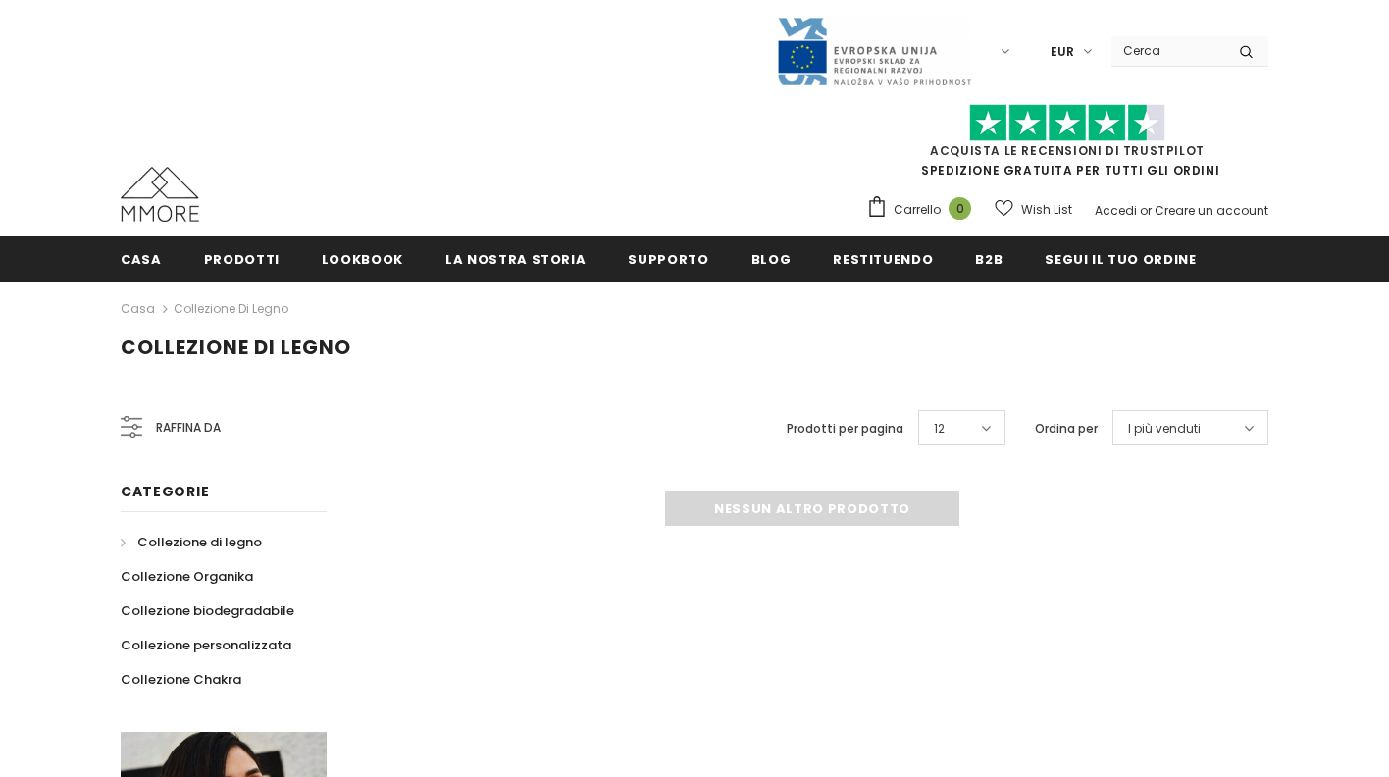 This screenshot has height=777, width=1389. I want to click on a: Lookbook, so click(362, 258).